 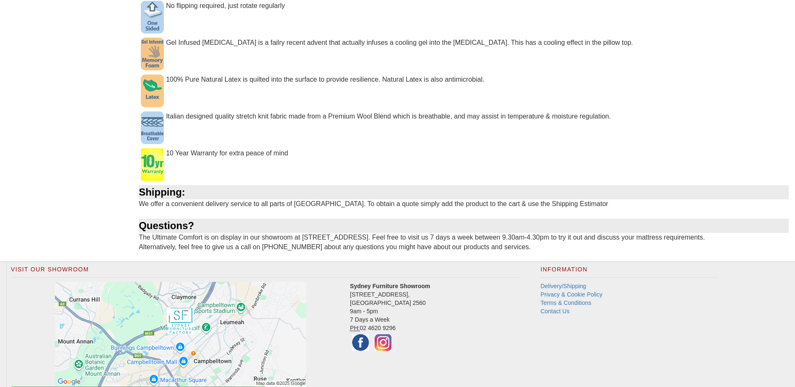 What do you see at coordinates (566, 303) in the screenshot?
I see `a: Terms & Conditions` at bounding box center [566, 303].